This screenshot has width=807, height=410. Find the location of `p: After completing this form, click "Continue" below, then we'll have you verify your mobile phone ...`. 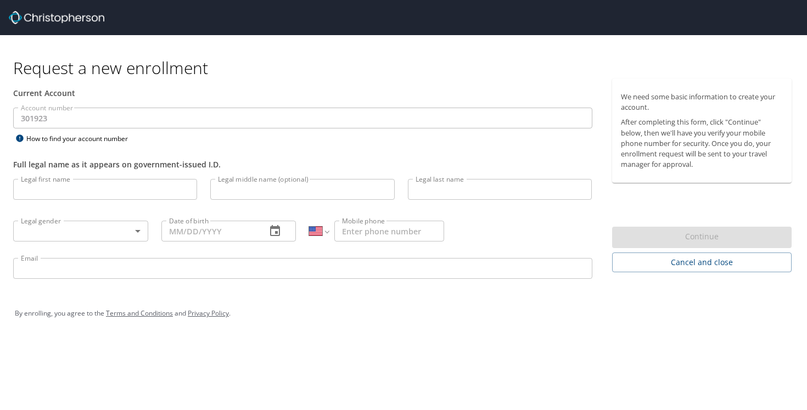

p: After completing this form, click "Continue" below, then we'll have you verify your mobile phone ... is located at coordinates (702, 143).